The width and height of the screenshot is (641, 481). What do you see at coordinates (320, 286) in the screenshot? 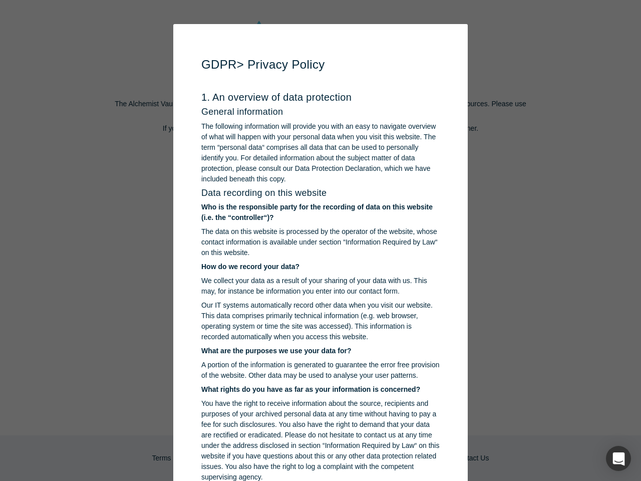
I see `p: We collect your data as a result of your sharing of your data with us. This may, for instance be ...` at bounding box center [320, 286].